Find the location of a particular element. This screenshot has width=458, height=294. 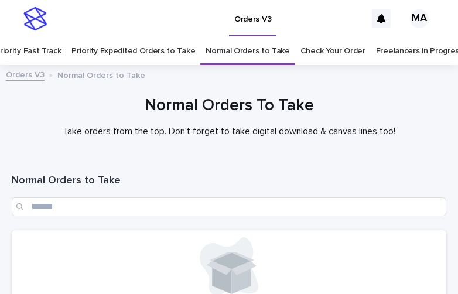

p: Take orders from the top. Don't forget to take digital download & canvas lines too! is located at coordinates (229, 131).